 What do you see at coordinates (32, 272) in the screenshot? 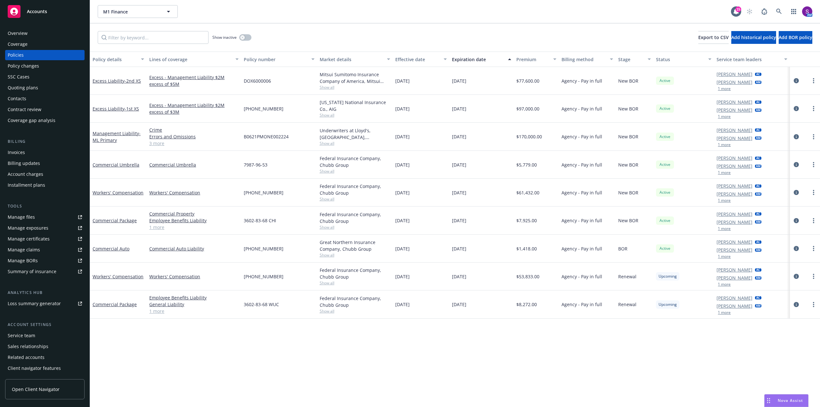
I see `div: Summary of insurance` at bounding box center [32, 272].